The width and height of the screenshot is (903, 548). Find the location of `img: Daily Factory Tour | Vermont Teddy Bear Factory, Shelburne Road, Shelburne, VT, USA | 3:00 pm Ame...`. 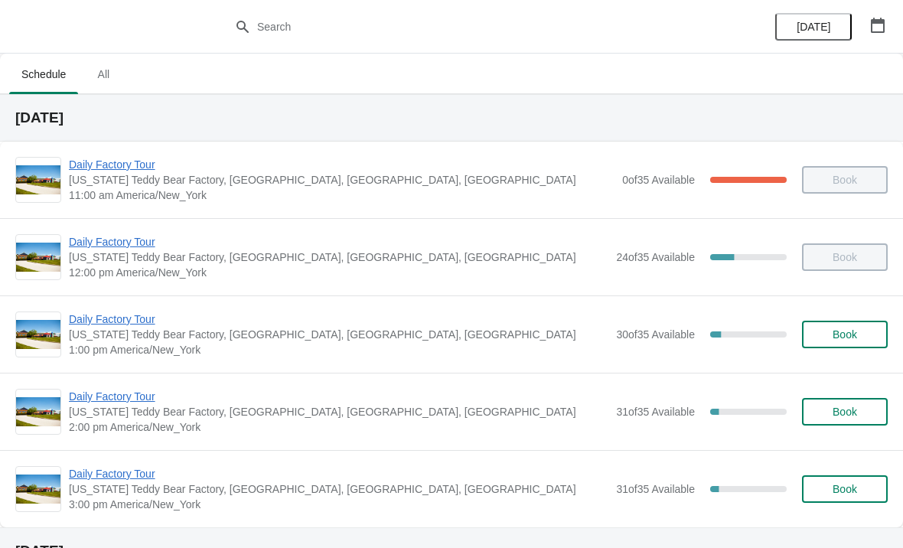

img: Daily Factory Tour | Vermont Teddy Bear Factory, Shelburne Road, Shelburne, VT, USA | 3:00 pm Ame... is located at coordinates (38, 489).